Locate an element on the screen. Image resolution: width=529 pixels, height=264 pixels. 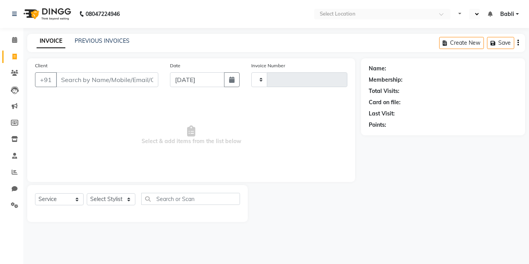
a: INVOICE is located at coordinates (51, 41).